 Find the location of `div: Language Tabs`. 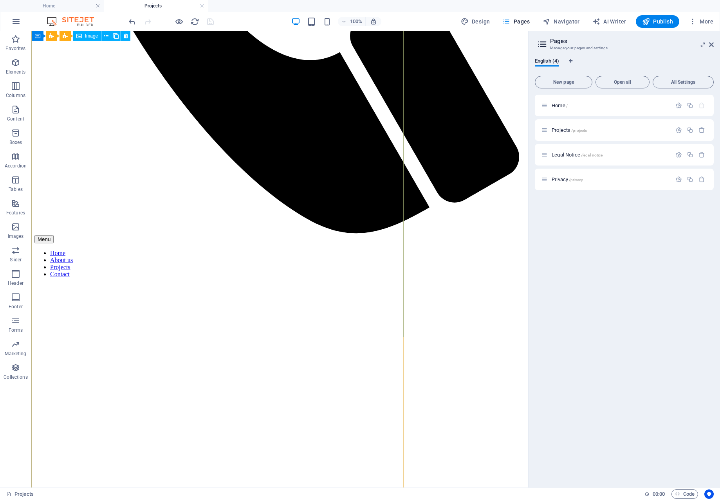

div: Language Tabs is located at coordinates (624, 65).